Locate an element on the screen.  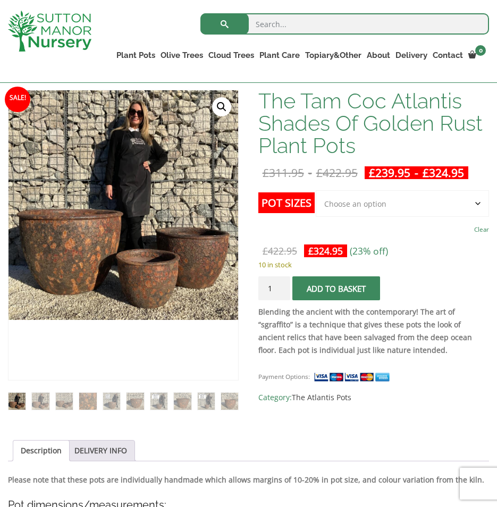
img: logo is located at coordinates (49, 31).